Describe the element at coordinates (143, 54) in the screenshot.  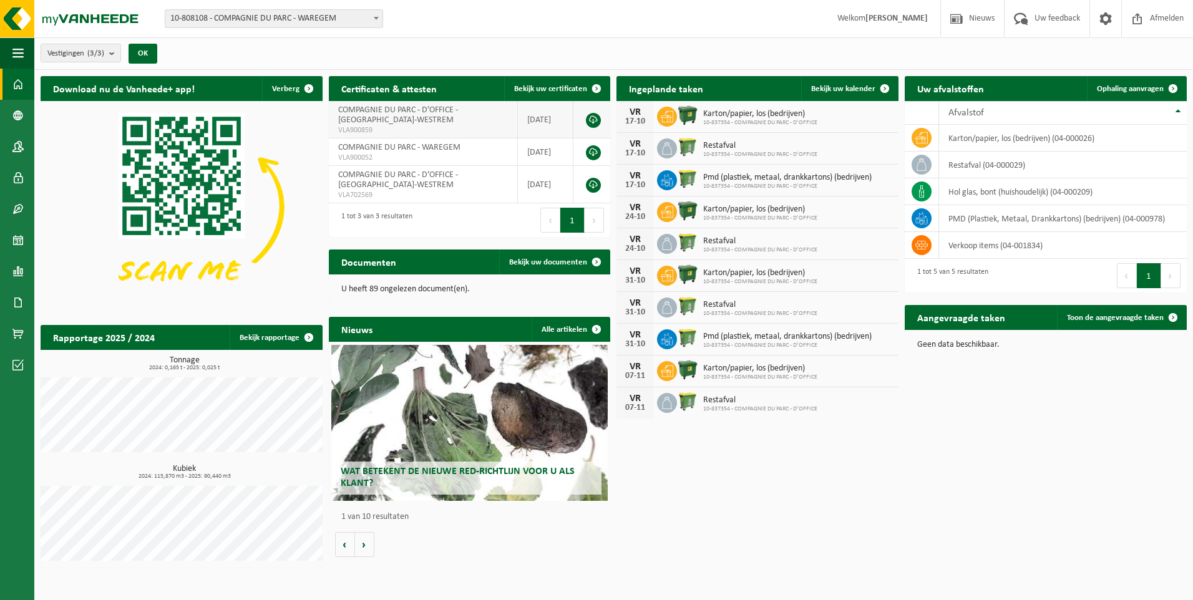
I see `button: OK` at that location.